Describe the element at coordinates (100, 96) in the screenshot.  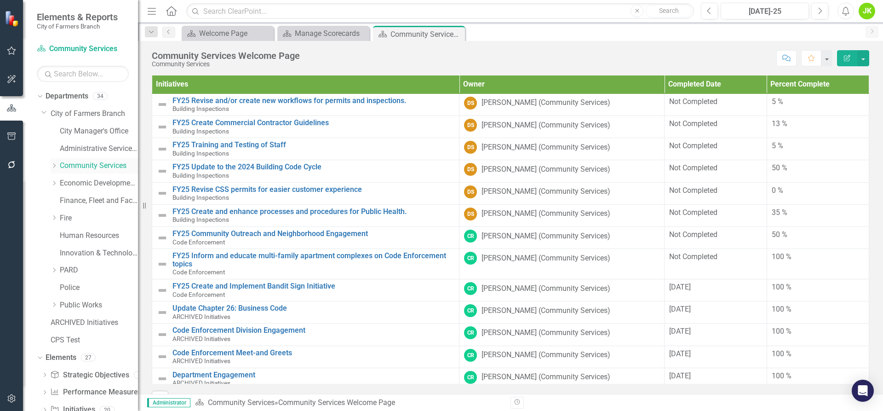
I see `div: 34` at that location.